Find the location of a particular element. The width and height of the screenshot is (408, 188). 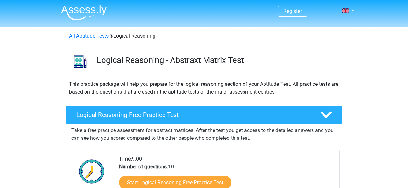

a: Register is located at coordinates (292, 11).